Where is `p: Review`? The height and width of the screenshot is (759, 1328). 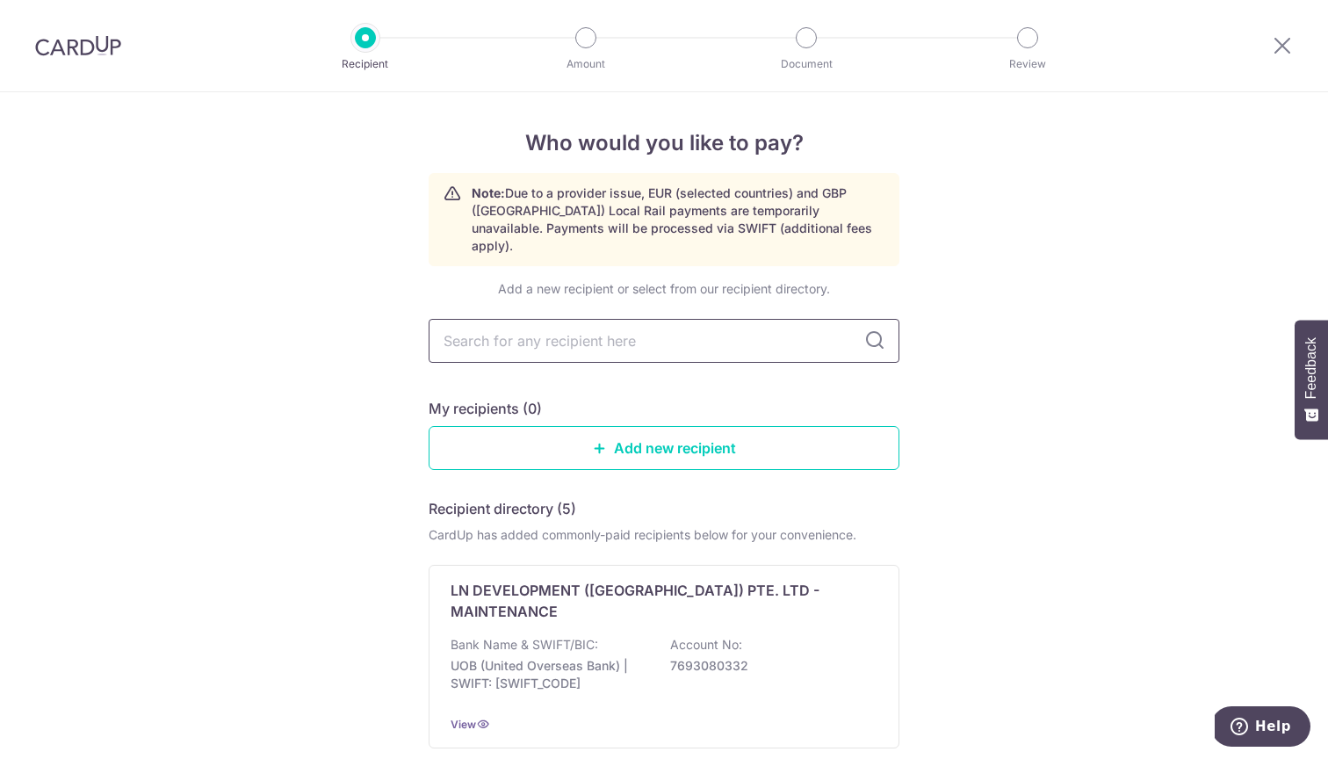
p: Review is located at coordinates (1027, 64).